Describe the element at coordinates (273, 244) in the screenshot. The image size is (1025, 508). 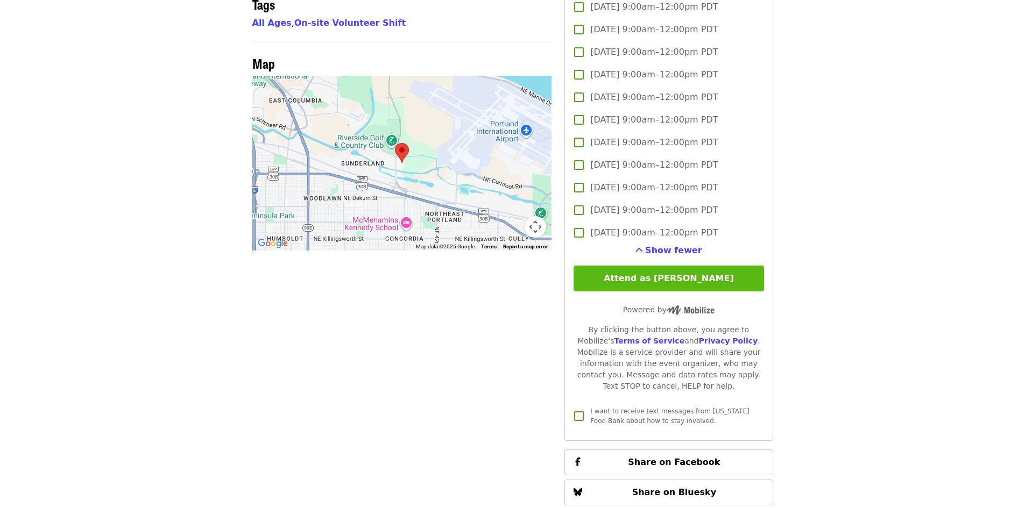
I see `img: Google` at that location.